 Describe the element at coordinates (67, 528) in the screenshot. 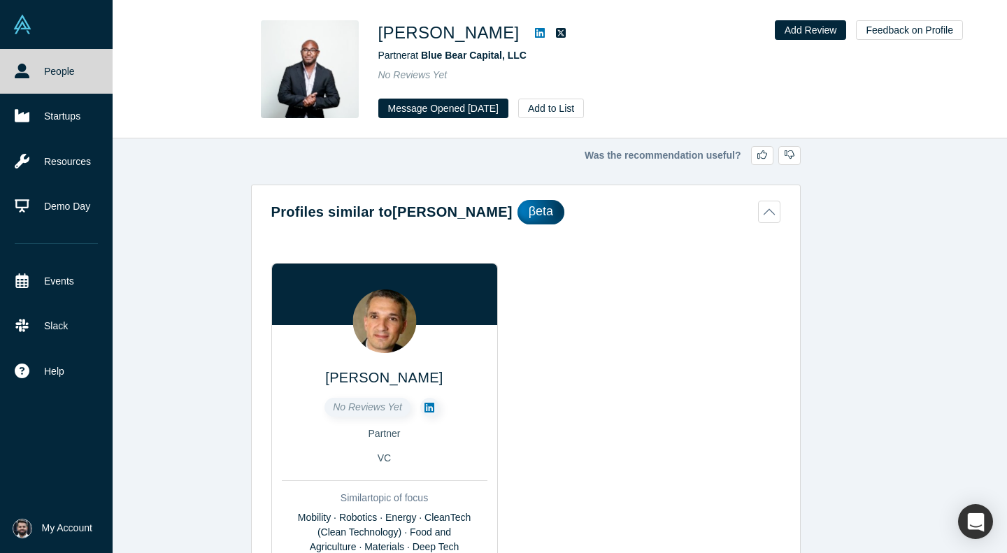

I see `span: My Account` at that location.